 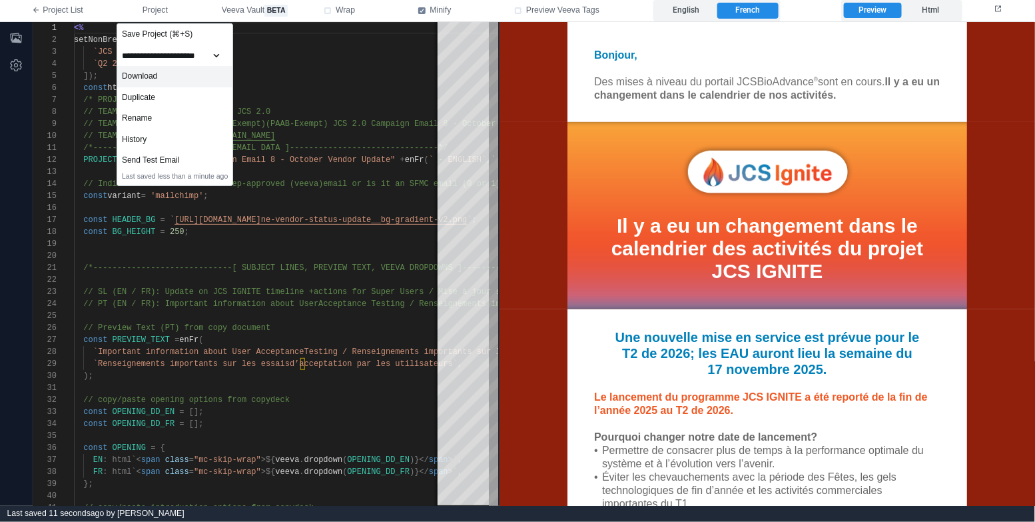 I want to click on span: // TEAMWORK COMPANY: BioAdvance JCS 2.0, so click(x=177, y=112).